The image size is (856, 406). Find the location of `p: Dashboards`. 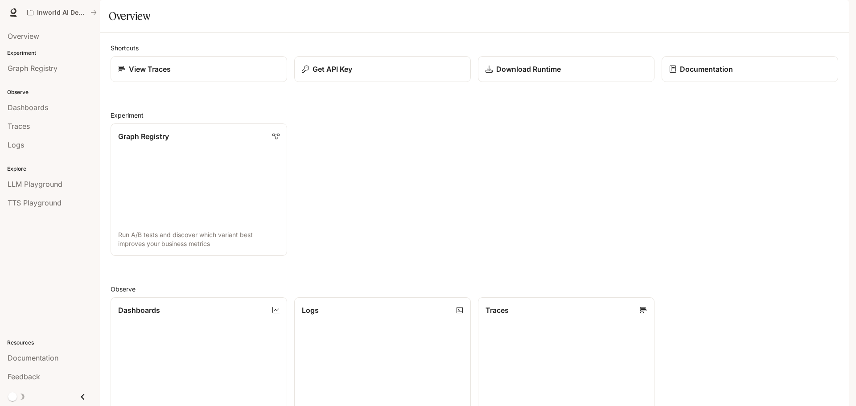

p: Dashboards is located at coordinates (139, 310).